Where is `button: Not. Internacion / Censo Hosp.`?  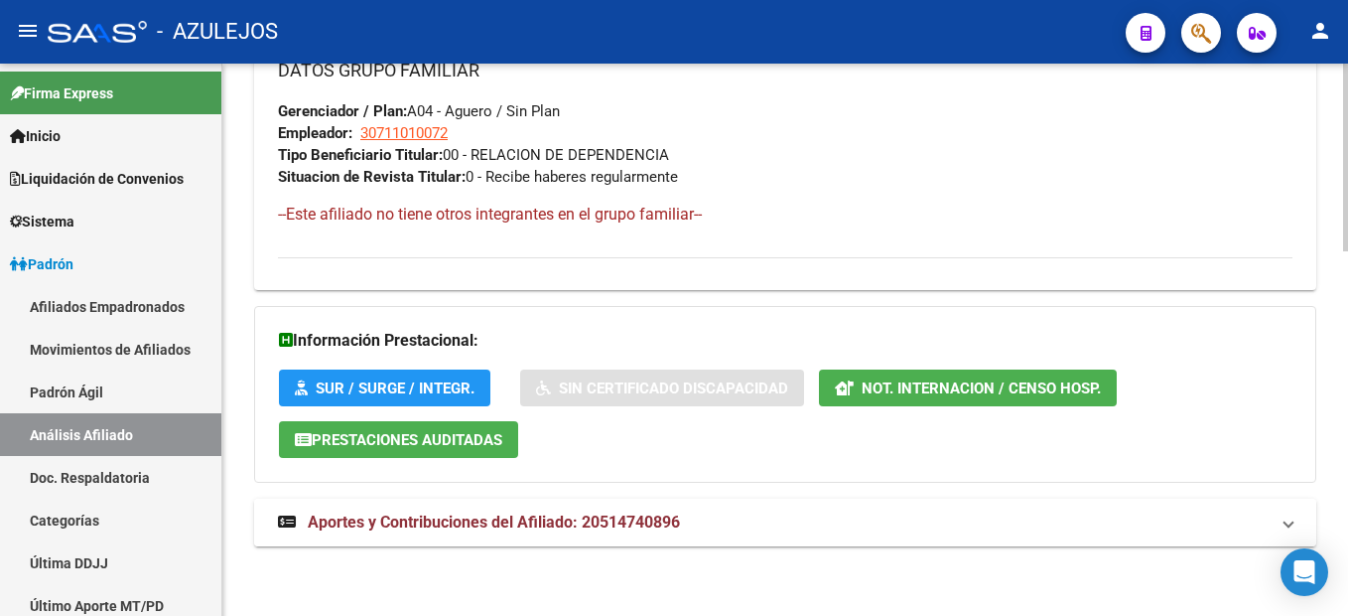
button: Not. Internacion / Censo Hosp. is located at coordinates (968, 387).